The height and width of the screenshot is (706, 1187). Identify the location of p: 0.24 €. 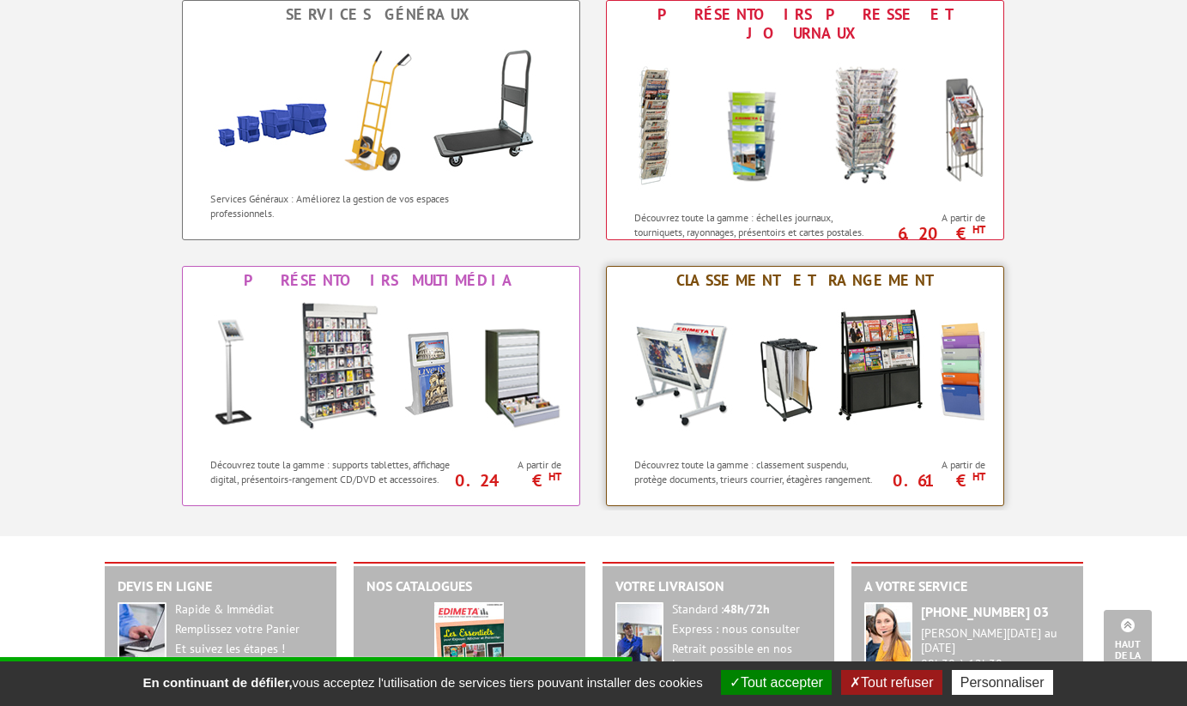
(506, 481).